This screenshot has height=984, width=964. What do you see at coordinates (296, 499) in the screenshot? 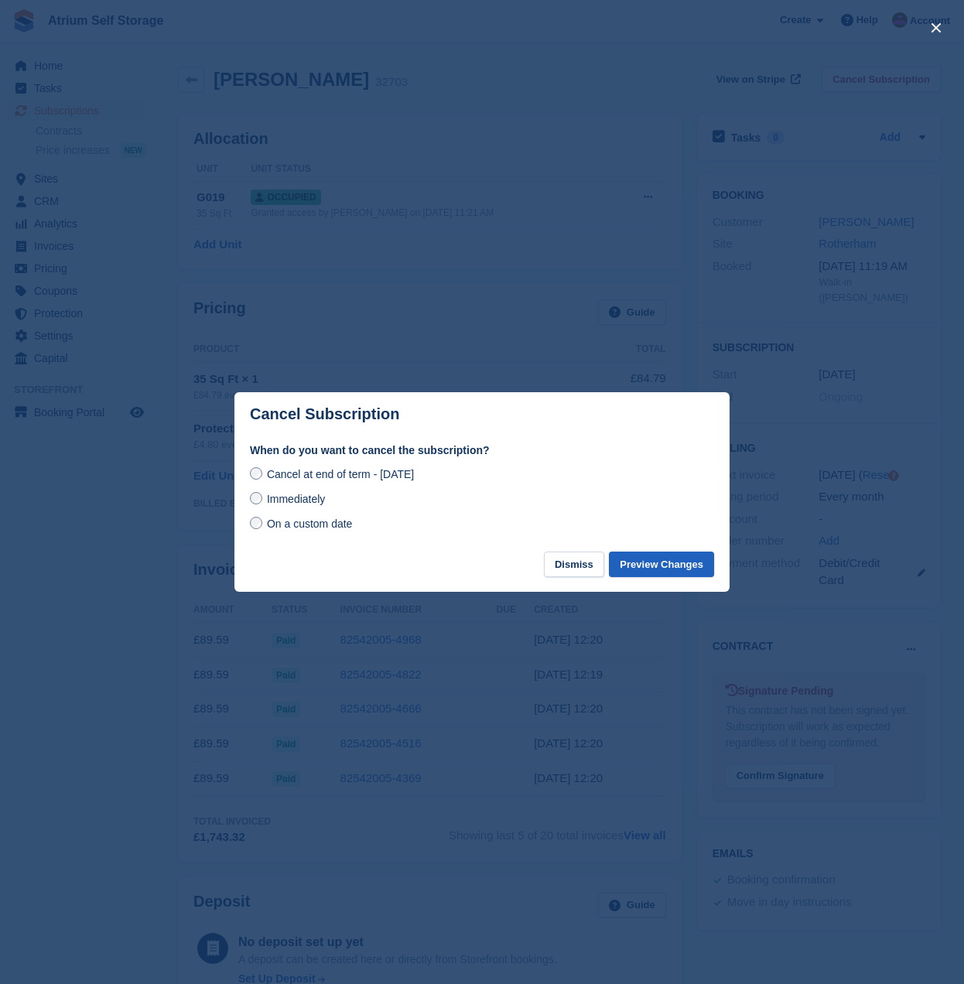
I see `span: Immediately` at bounding box center [296, 499].